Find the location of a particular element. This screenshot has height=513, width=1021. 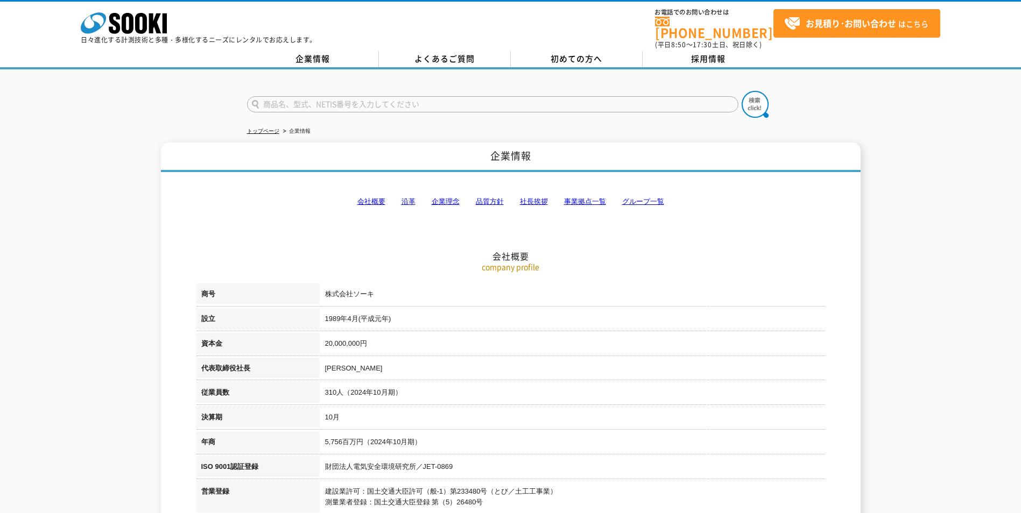

a: よくあるご質問 is located at coordinates (444, 59).